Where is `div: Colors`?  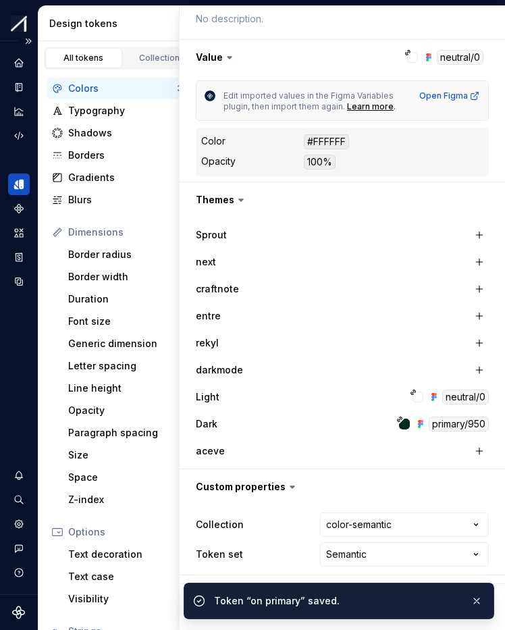 div: Colors is located at coordinates (122, 89).